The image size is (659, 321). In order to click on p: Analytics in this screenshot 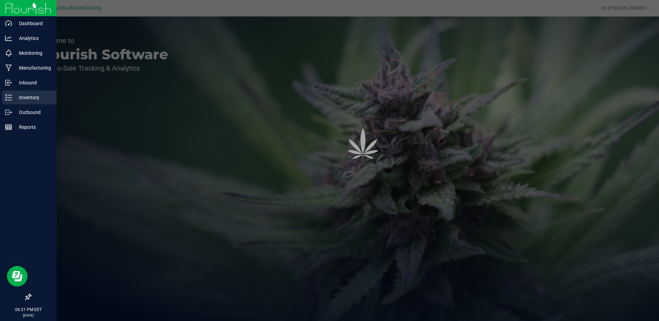, I will do `click(33, 38)`.